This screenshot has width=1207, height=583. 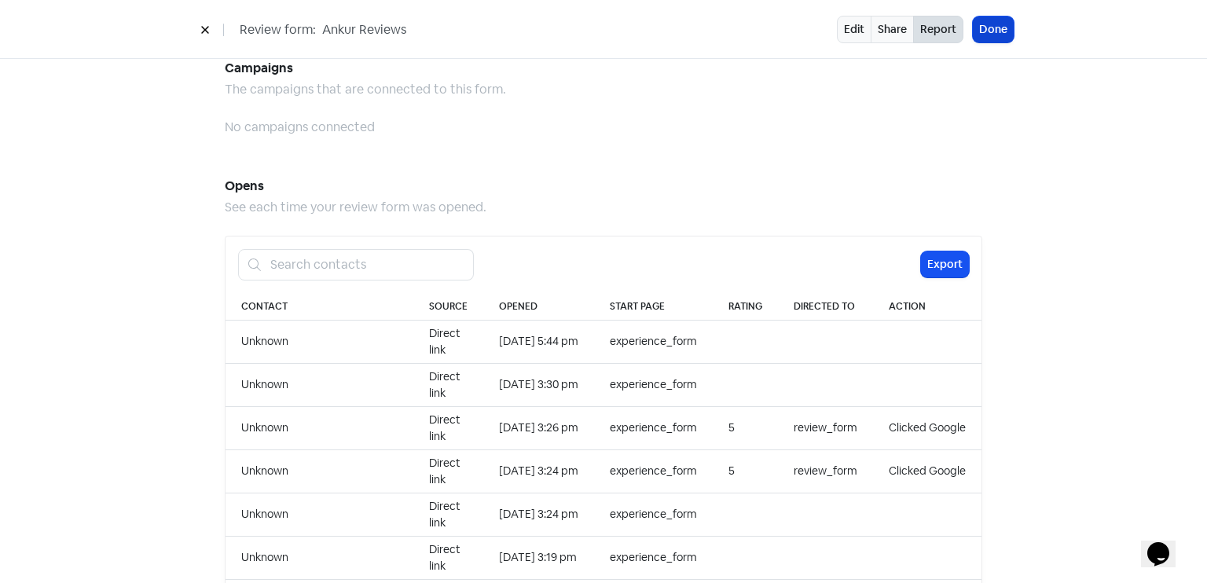 What do you see at coordinates (603, 68) in the screenshot?
I see `h5: Campaigns` at bounding box center [603, 68].